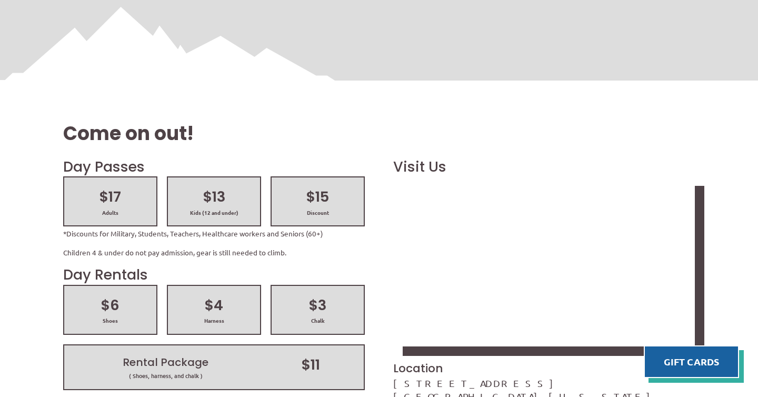  What do you see at coordinates (311, 365) in the screenshot?
I see `h2: $11` at bounding box center [311, 365].